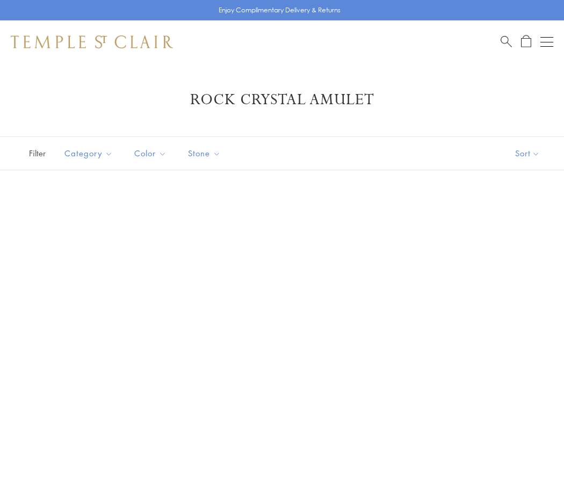 Image resolution: width=564 pixels, height=477 pixels. Describe the element at coordinates (280, 10) in the screenshot. I see `p: Enjoy Complimentary Delivery & Returns` at that location.